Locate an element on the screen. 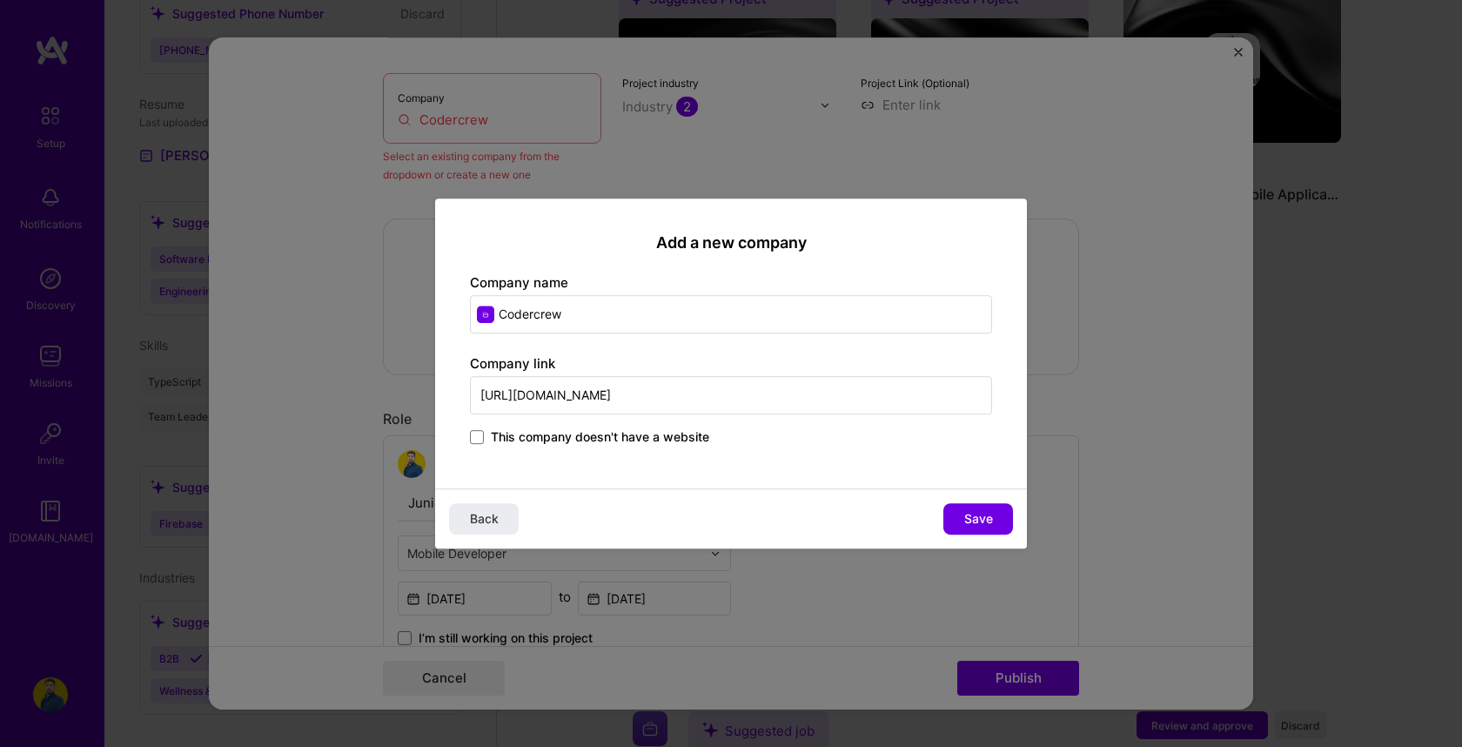 This screenshot has width=1462, height=747. span: Back is located at coordinates (484, 519).